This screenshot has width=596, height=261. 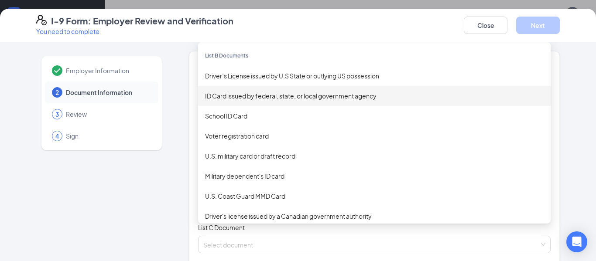 I want to click on span: 2, so click(x=57, y=92).